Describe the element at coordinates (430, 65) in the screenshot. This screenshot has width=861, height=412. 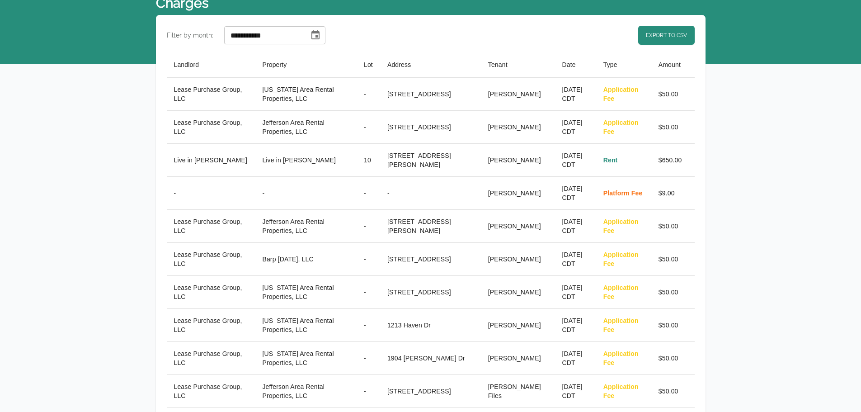
I see `th: Address` at that location.